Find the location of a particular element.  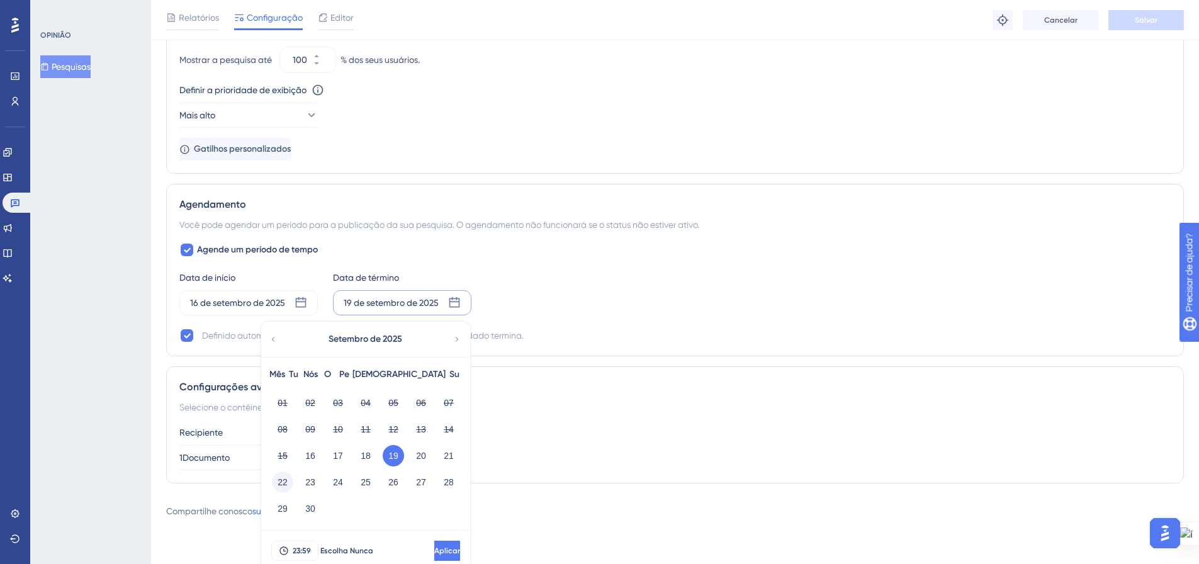

button: 19 is located at coordinates (393, 456).